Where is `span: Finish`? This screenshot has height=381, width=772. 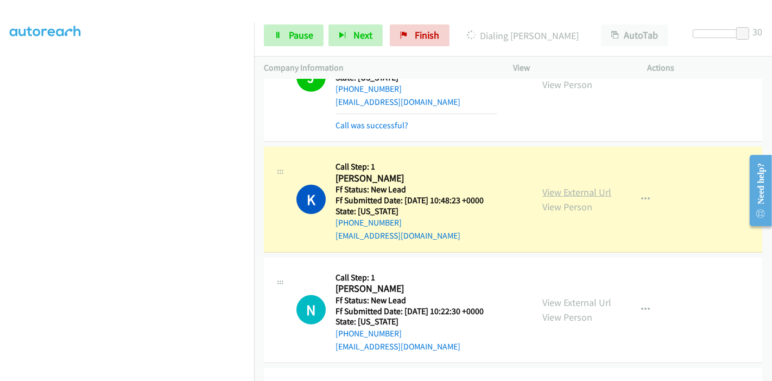
span: Finish is located at coordinates (427, 35).